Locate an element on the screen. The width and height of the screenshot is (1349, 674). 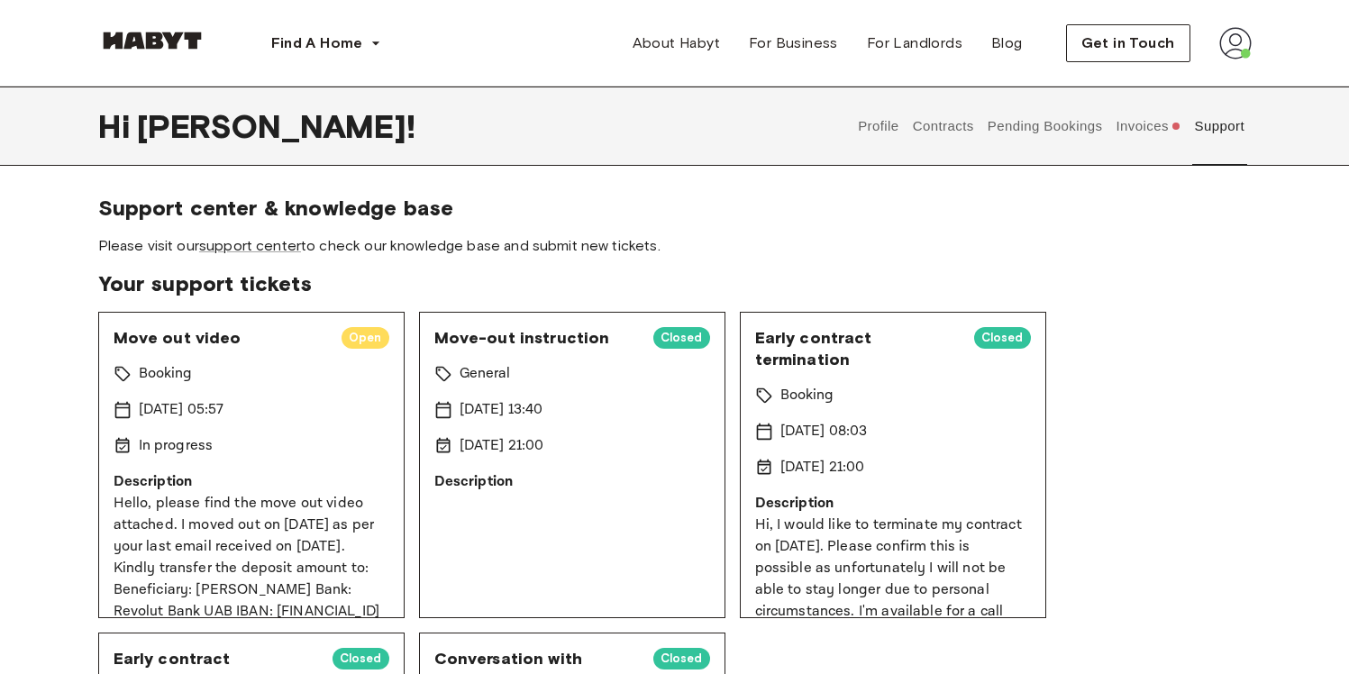
span: Find A Home is located at coordinates (317, 43).